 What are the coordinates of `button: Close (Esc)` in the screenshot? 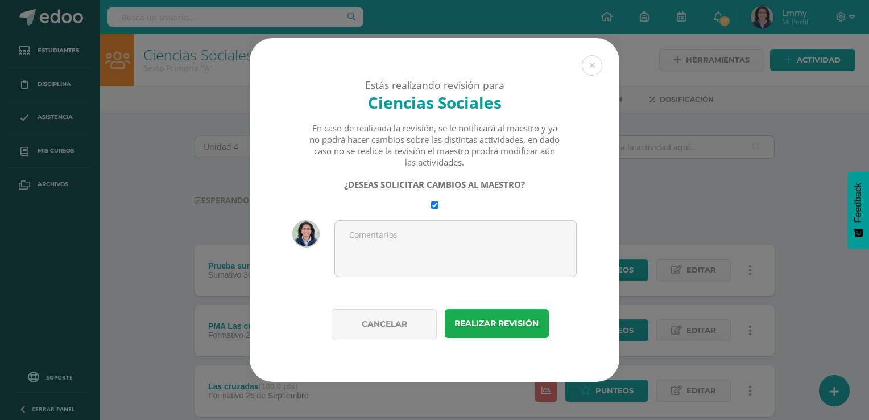 It's located at (592, 65).